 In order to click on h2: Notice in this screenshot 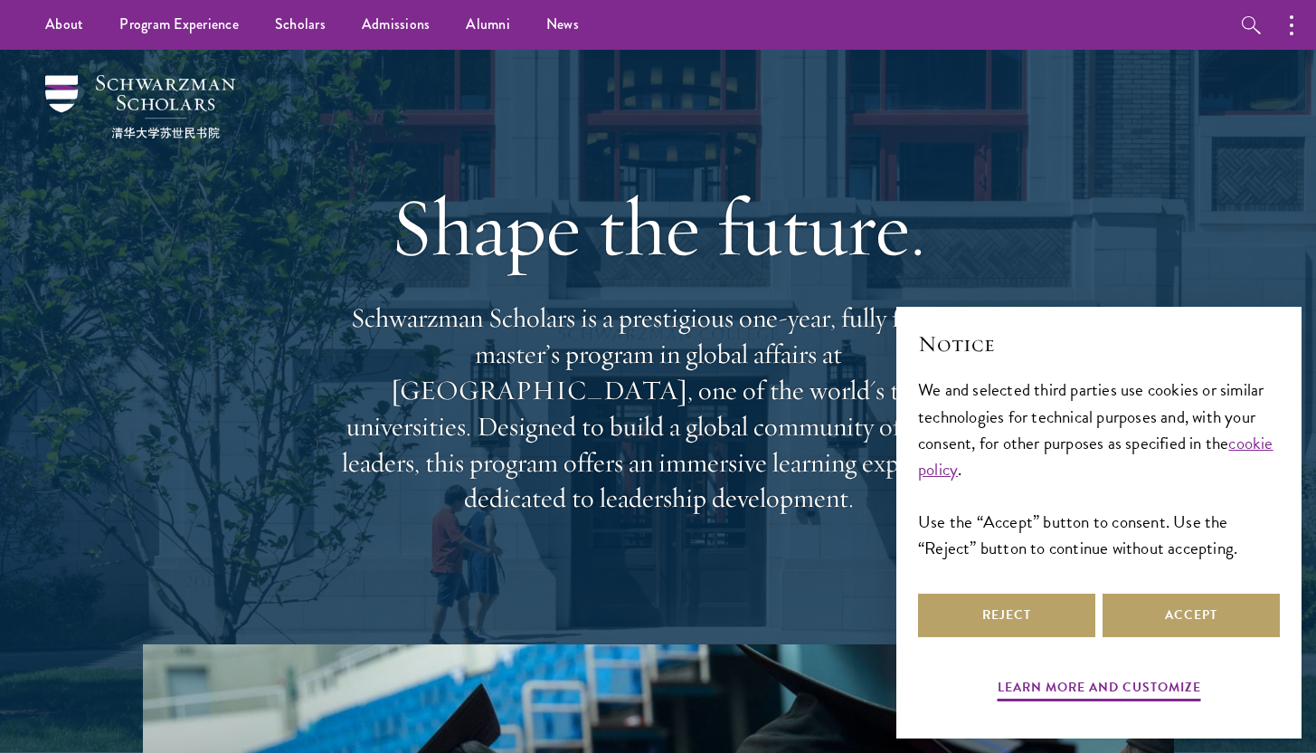, I will do `click(1099, 344)`.